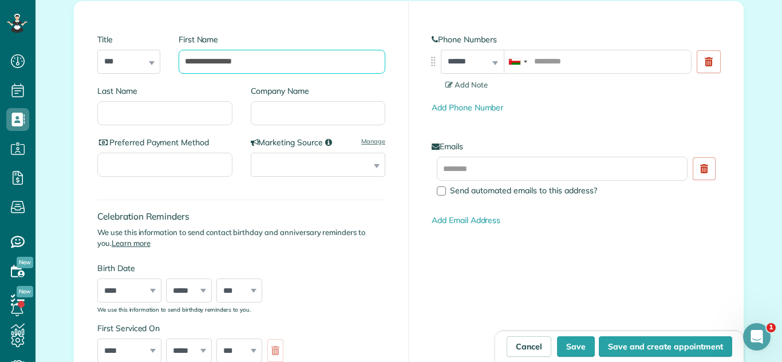  I want to click on span: 1, so click(771, 328).